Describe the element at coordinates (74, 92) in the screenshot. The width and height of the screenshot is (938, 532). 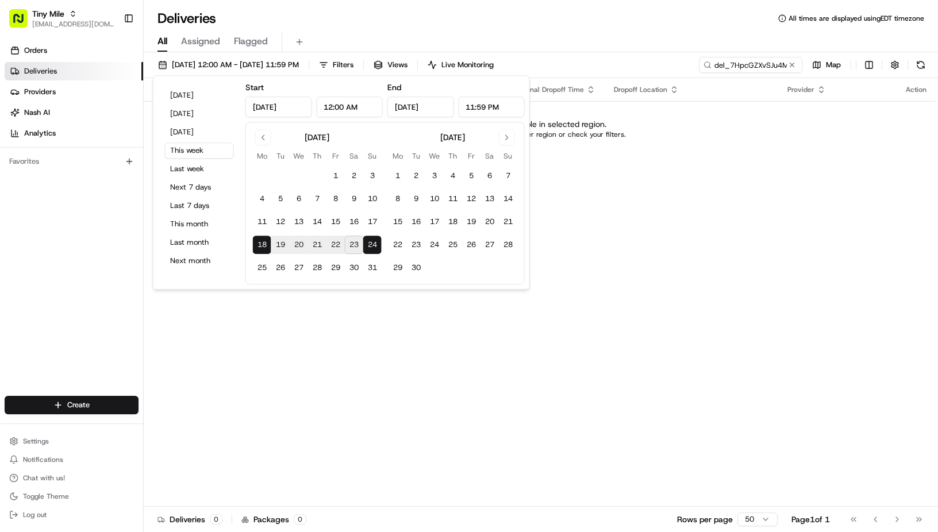
I see `a: Providers` at that location.